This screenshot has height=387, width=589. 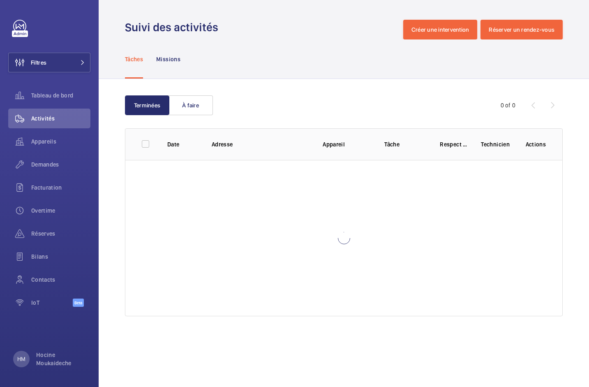 I want to click on div: 0 of 0, so click(x=508, y=105).